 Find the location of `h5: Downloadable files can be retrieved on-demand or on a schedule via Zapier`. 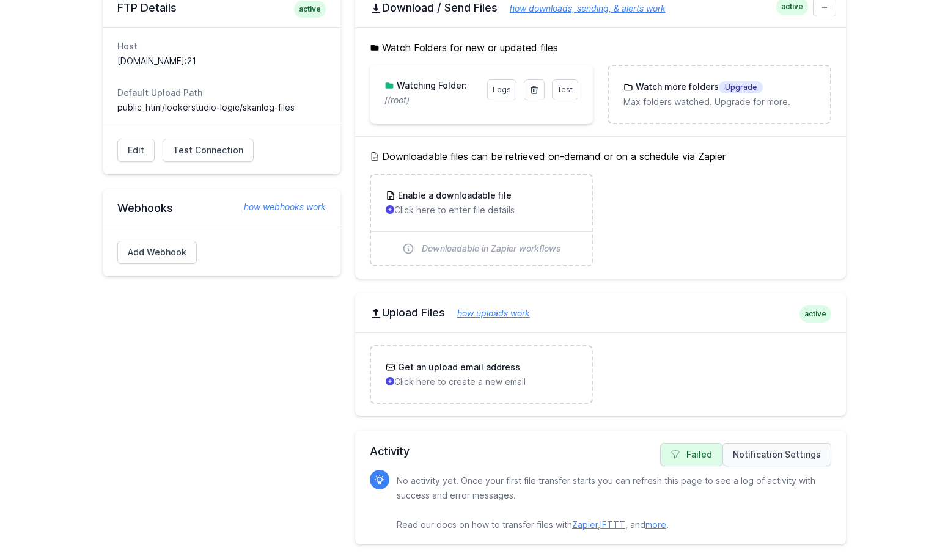

h5: Downloadable files can be retrieved on-demand or on a schedule via Zapier is located at coordinates (600, 156).